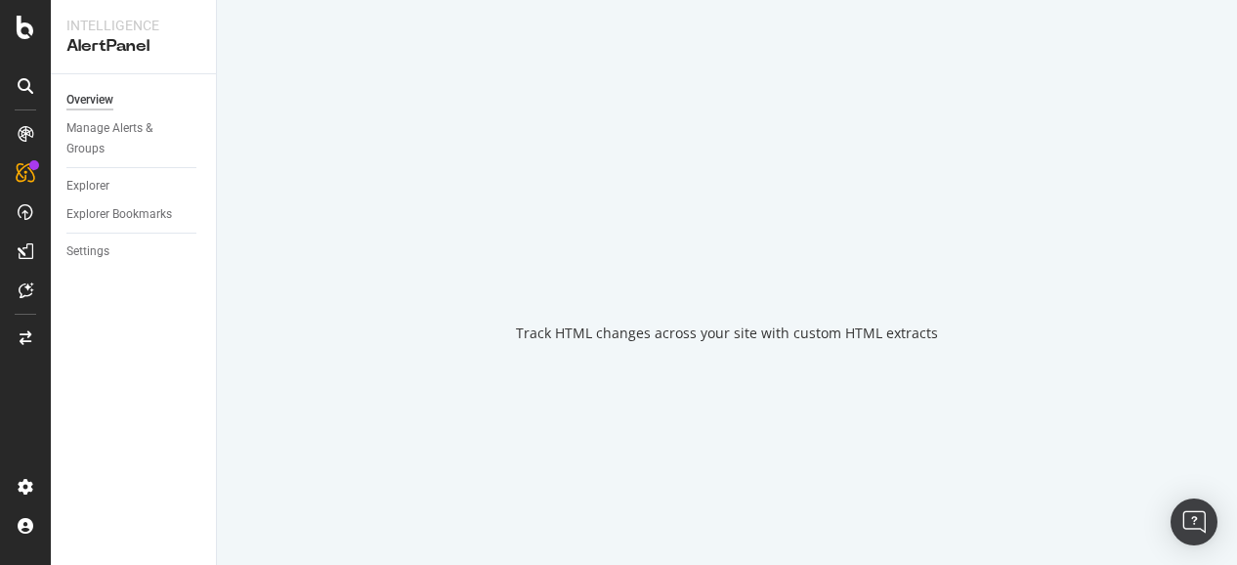  What do you see at coordinates (134, 100) in the screenshot?
I see `a: Overview` at bounding box center [134, 100].